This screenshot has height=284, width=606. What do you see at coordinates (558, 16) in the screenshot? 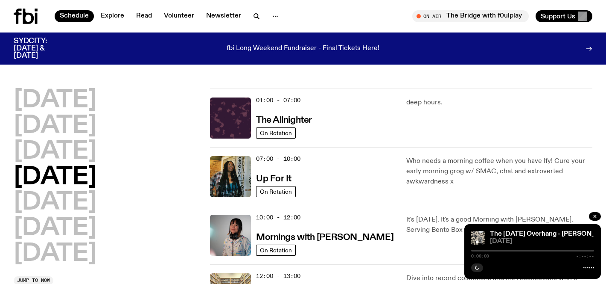
I see `span: Support Us` at bounding box center [558, 16].